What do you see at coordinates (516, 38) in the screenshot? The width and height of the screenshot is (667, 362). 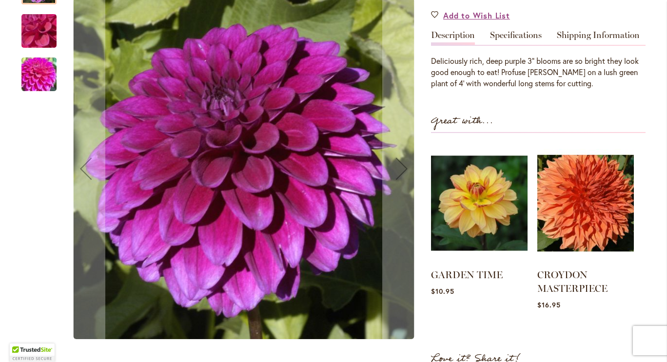 I see `a: Specifications` at bounding box center [516, 38].